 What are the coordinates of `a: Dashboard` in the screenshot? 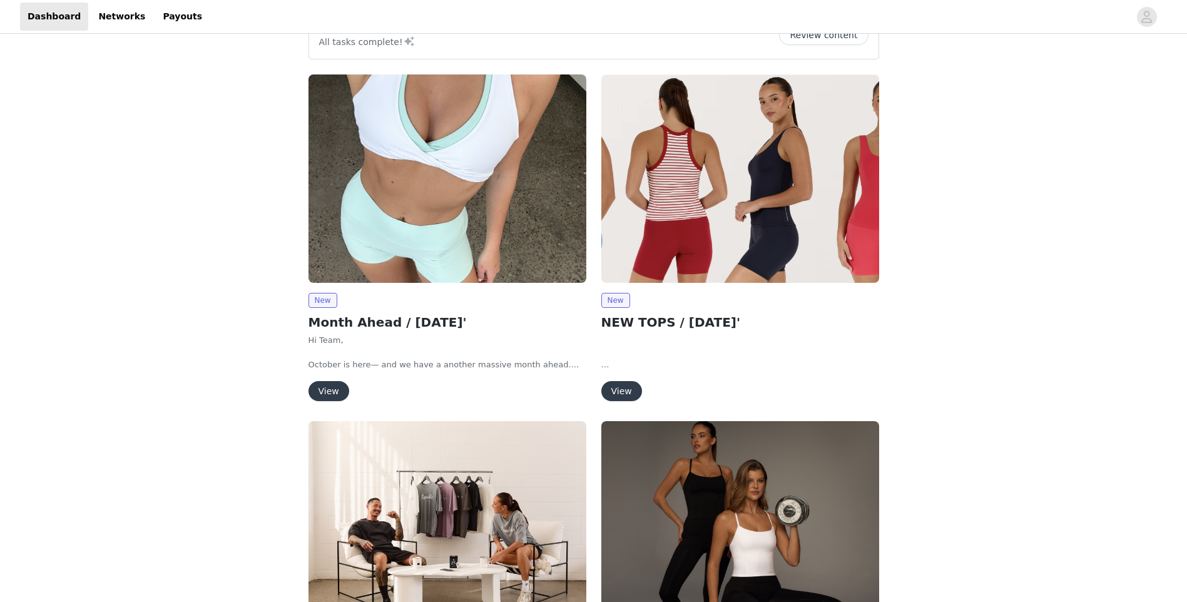 It's located at (54, 16).